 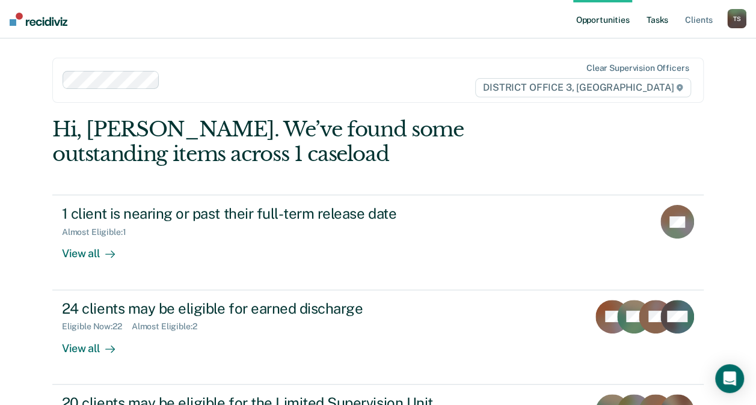 What do you see at coordinates (378, 337) in the screenshot?
I see `a: 24 clients may be eligible for earned dischargeEligible Now:22Almost Eligible:2View all` at bounding box center [378, 337].